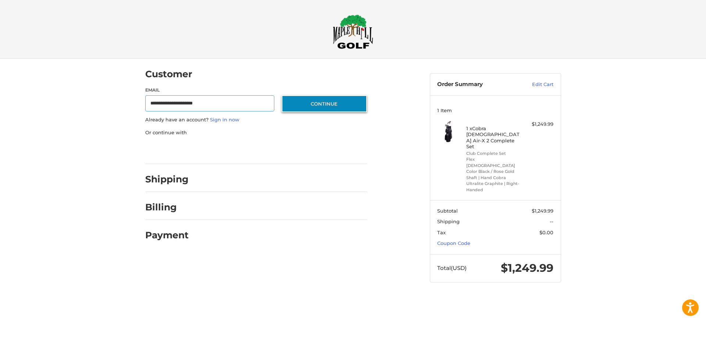 The height and width of the screenshot is (338, 706). What do you see at coordinates (476, 85) in the screenshot?
I see `h3: Order Summary` at bounding box center [476, 85].